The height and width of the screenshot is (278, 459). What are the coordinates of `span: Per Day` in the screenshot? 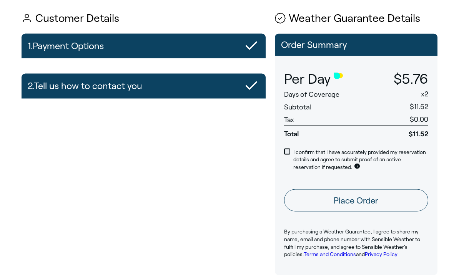 It's located at (307, 79).